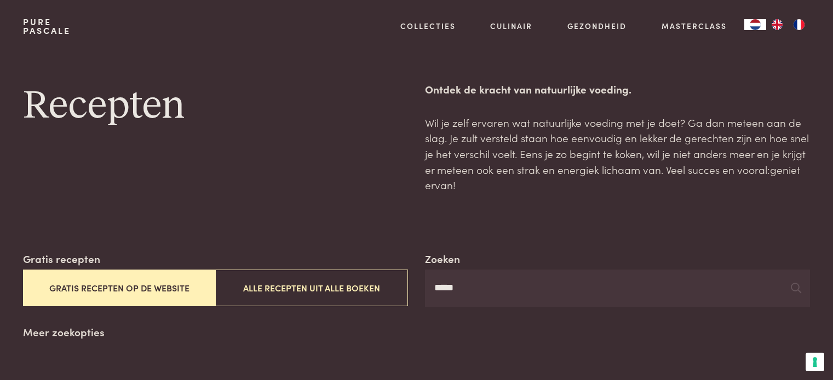 The height and width of the screenshot is (380, 833). I want to click on label: Zoeken, so click(442, 259).